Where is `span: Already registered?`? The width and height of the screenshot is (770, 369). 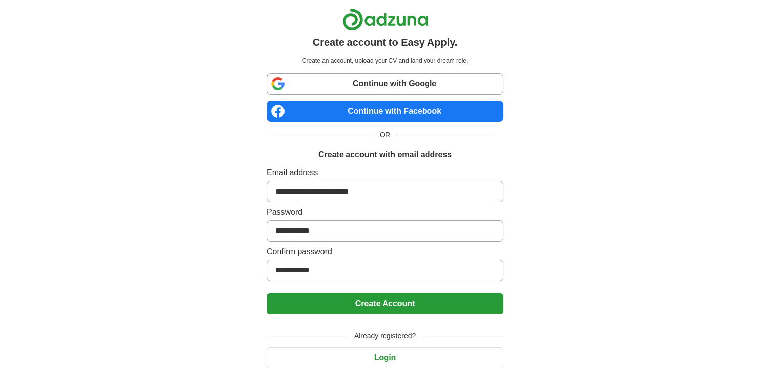
span: Already registered? is located at coordinates (385, 336).